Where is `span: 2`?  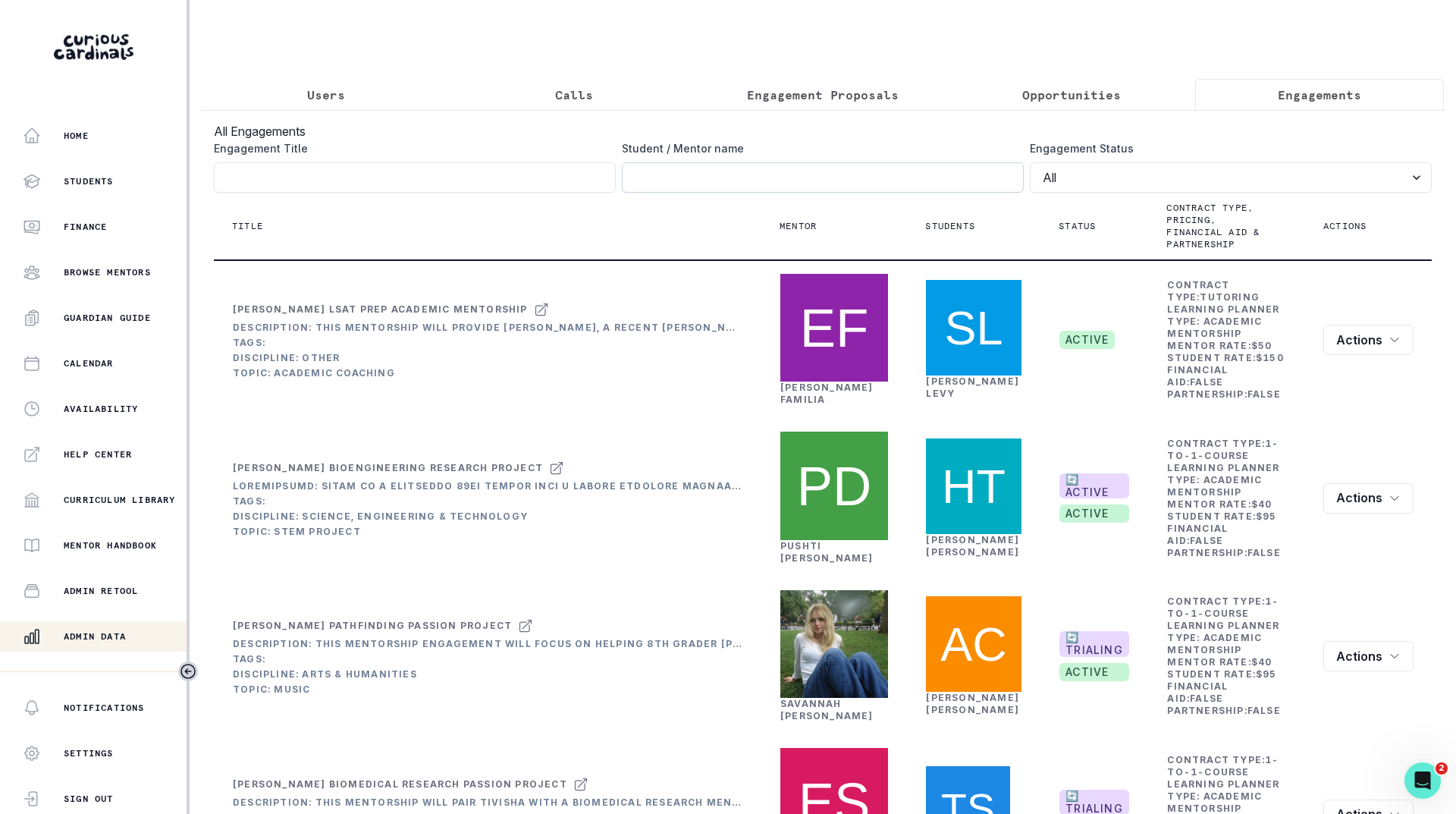 span: 2 is located at coordinates (1442, 768).